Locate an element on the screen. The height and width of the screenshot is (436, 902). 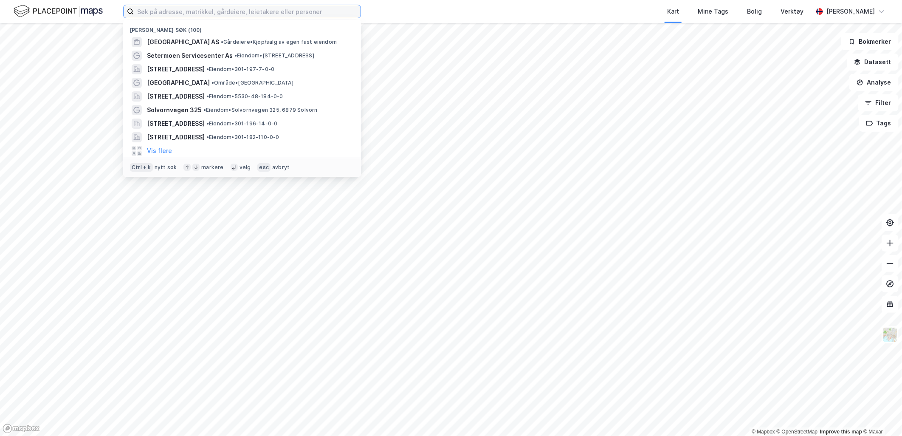
div: markere is located at coordinates (212, 167).